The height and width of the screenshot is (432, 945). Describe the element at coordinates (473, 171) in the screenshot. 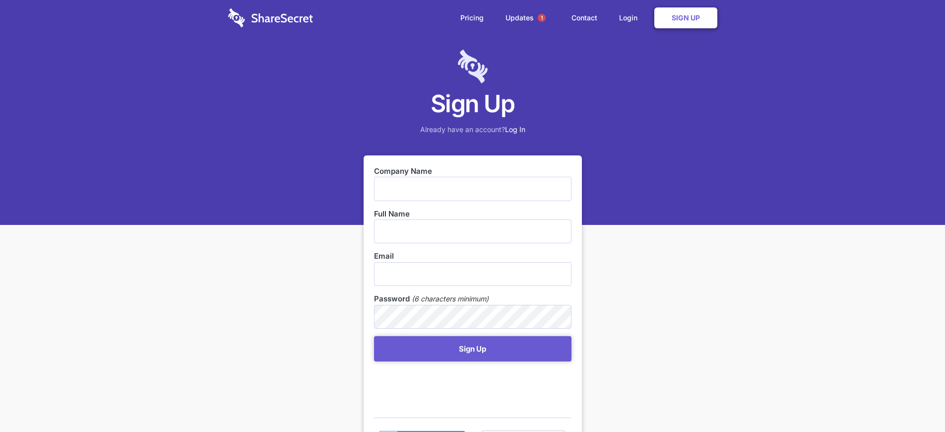

I see `label: Company Name` at that location.